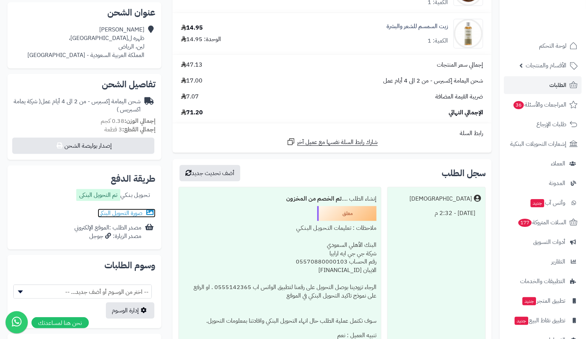  I want to click on span: وآتس آب, so click(548, 203).